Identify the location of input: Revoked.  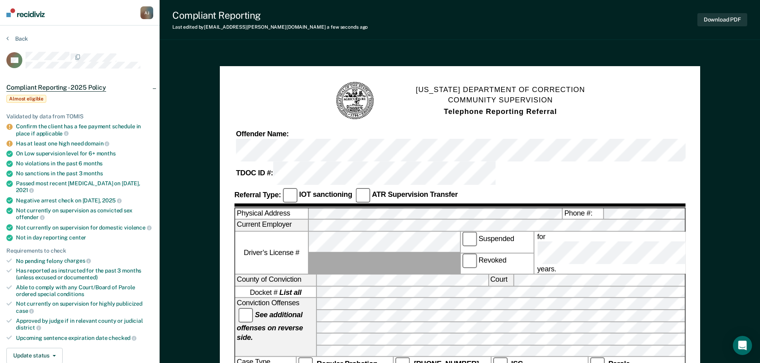
(469, 261).